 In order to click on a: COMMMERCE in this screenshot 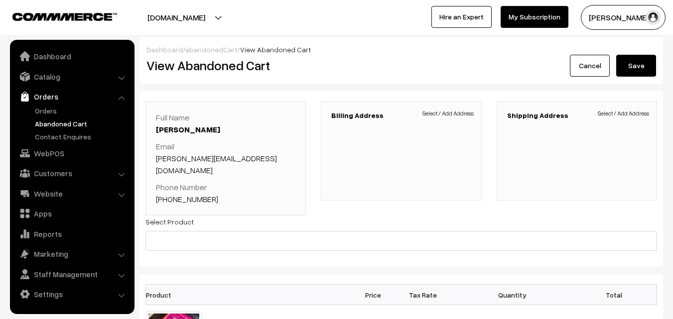, I will do `click(56, 16)`.